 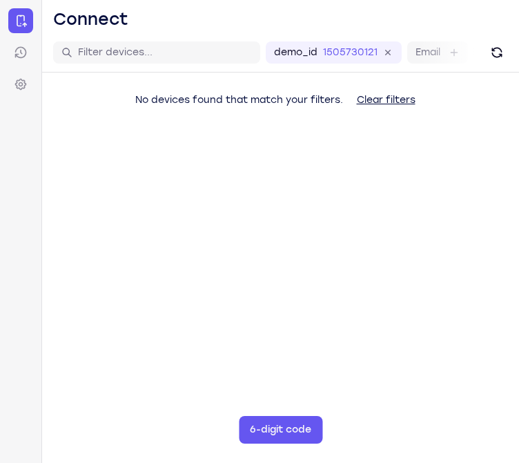 I want to click on span: No devices found that match your filters., so click(x=239, y=99).